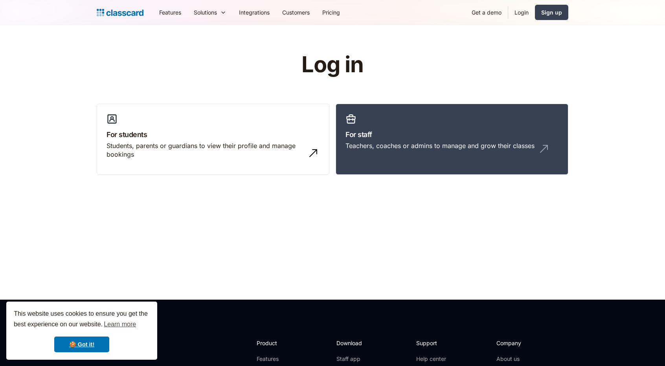 The height and width of the screenshot is (366, 665). Describe the element at coordinates (120, 13) in the screenshot. I see `a: Logo` at that location.